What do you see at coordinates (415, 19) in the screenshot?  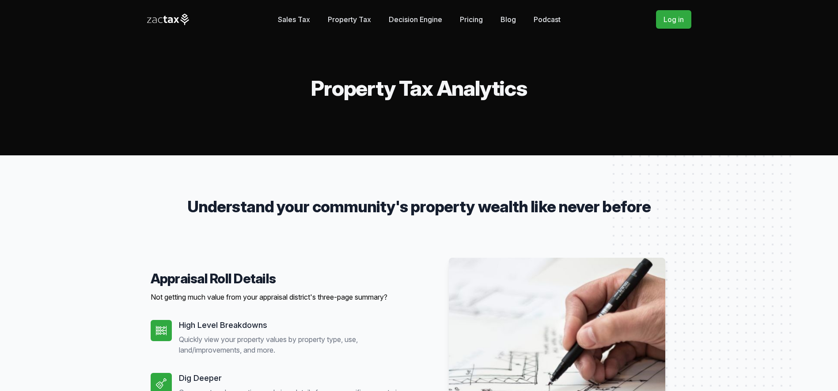 I see `a: Decision Engine` at bounding box center [415, 19].